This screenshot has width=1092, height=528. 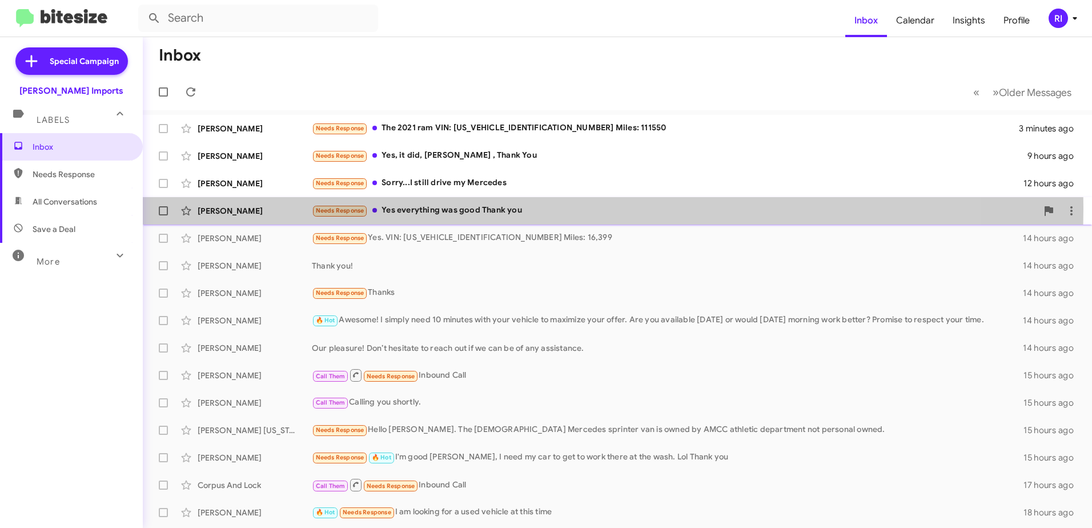 What do you see at coordinates (1022, 92) in the screenshot?
I see `nav: Page navigation example` at bounding box center [1022, 92].